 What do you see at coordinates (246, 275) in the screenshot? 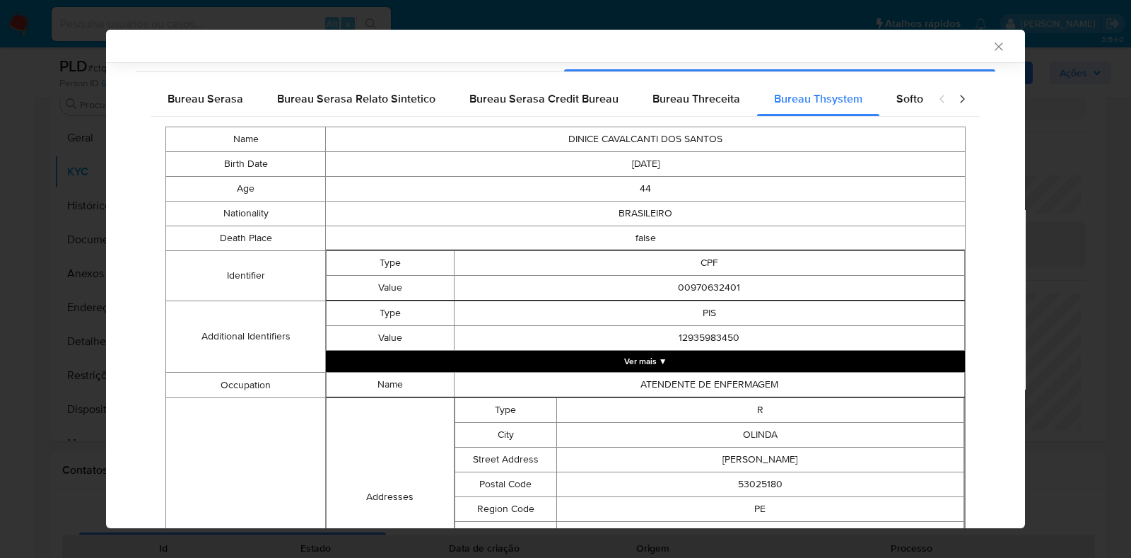
I see `td: Identifier` at bounding box center [246, 275].